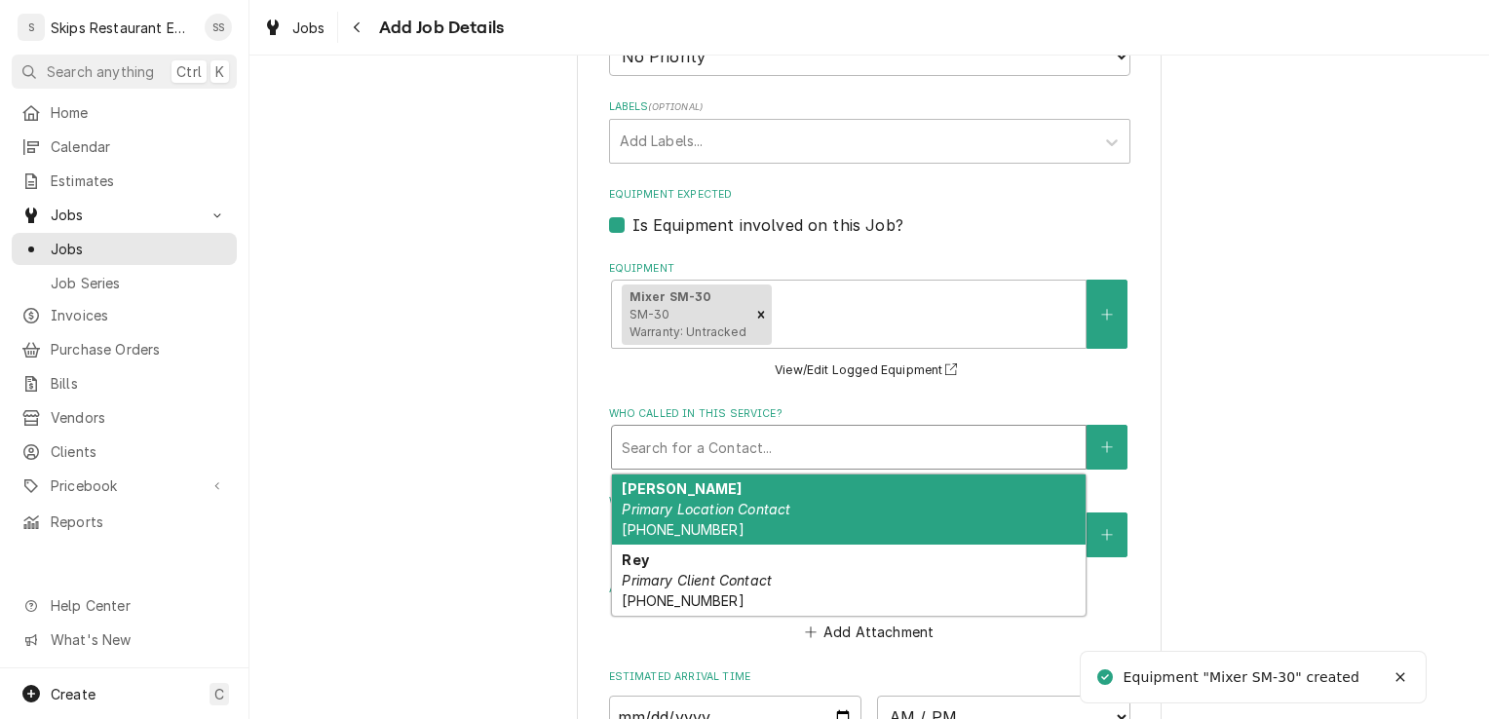 The image size is (1489, 719). What do you see at coordinates (219, 71) in the screenshot?
I see `span: K` at bounding box center [219, 71].